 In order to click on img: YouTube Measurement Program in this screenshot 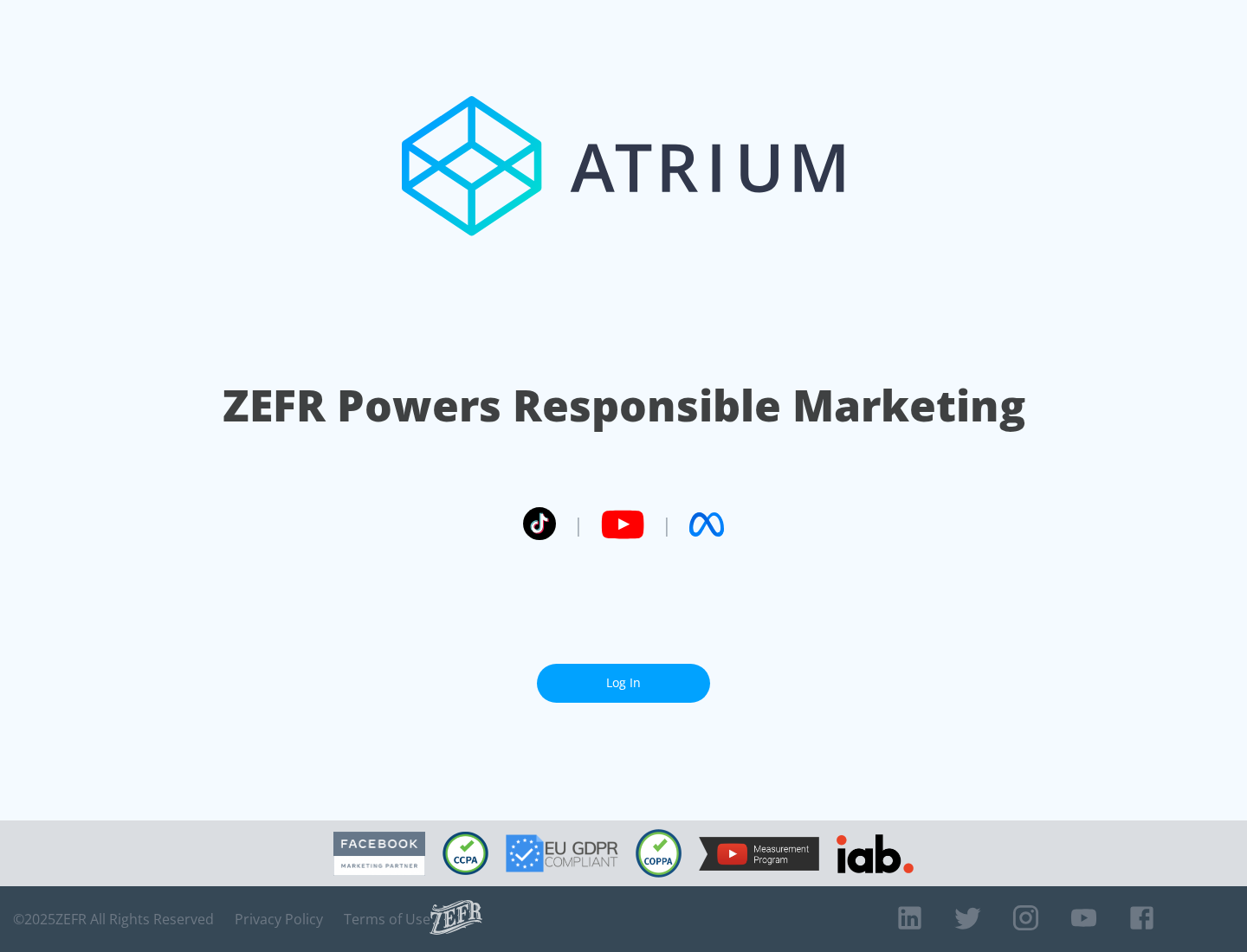, I will do `click(758, 854)`.